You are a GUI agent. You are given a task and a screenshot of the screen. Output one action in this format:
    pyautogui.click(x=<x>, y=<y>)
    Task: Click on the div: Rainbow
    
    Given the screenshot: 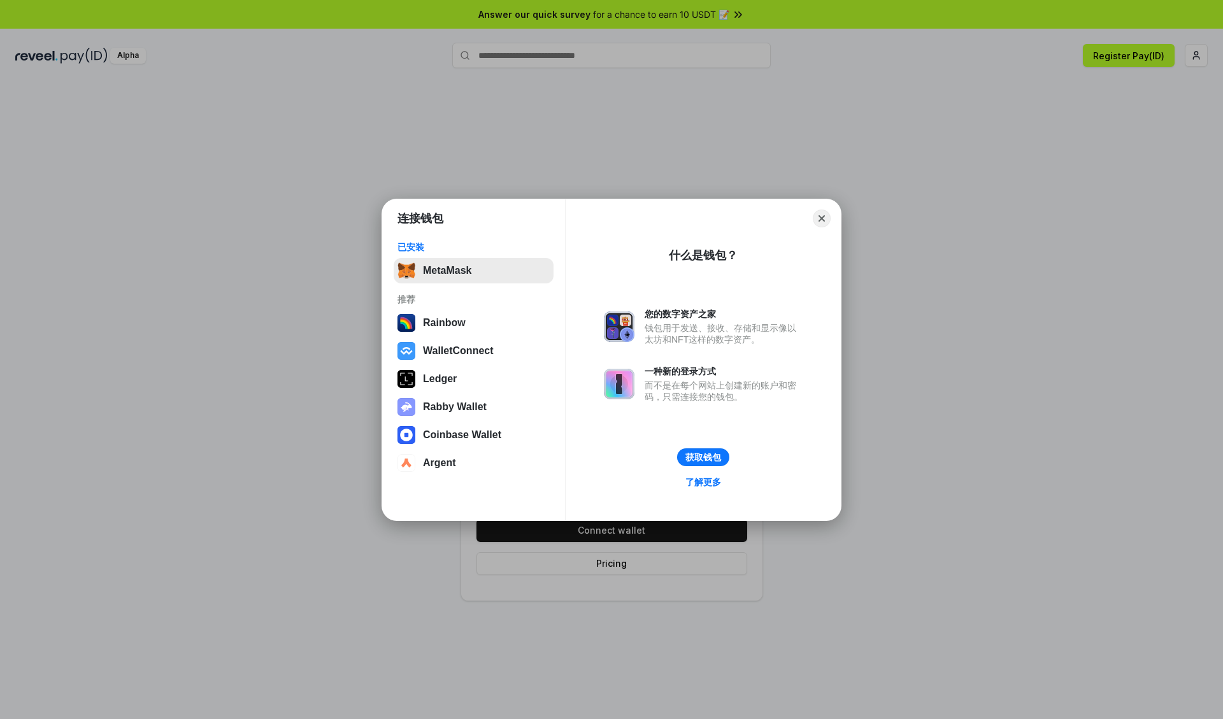 What is the action you would take?
    pyautogui.click(x=444, y=323)
    